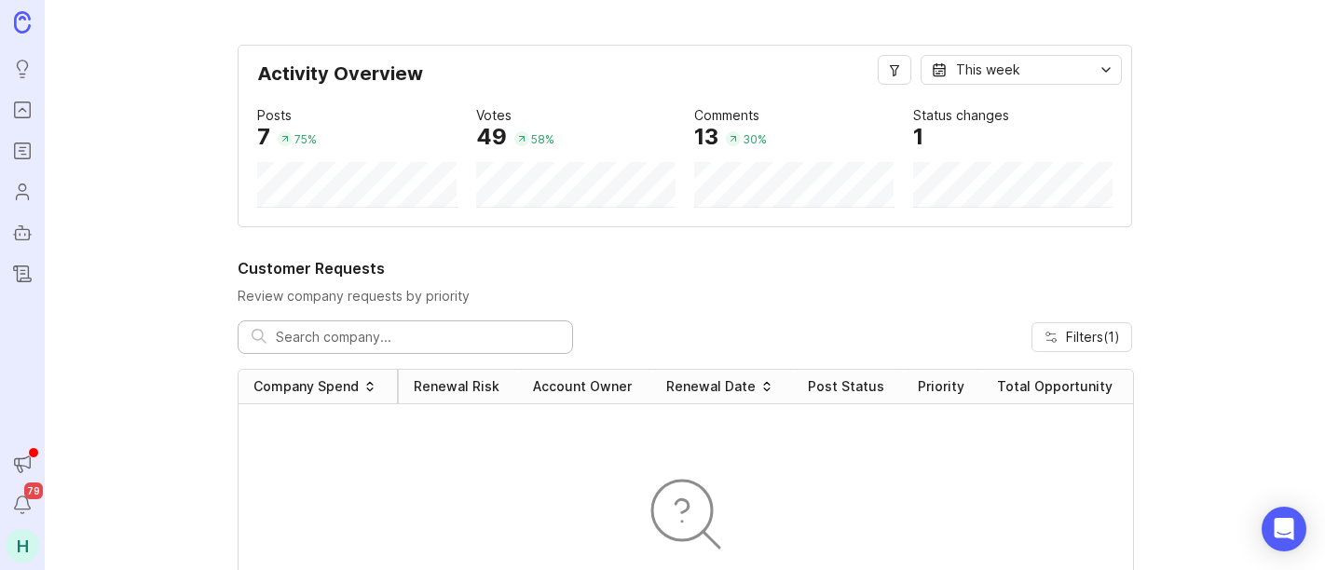  I want to click on div: 1, so click(918, 137).